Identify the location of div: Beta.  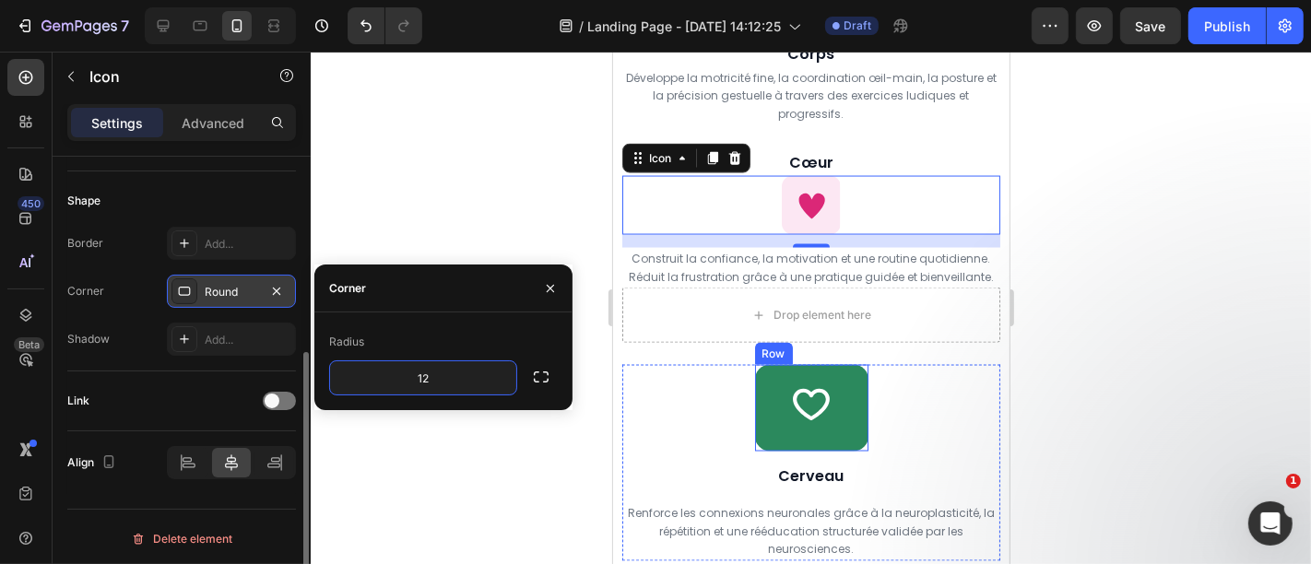
(29, 345).